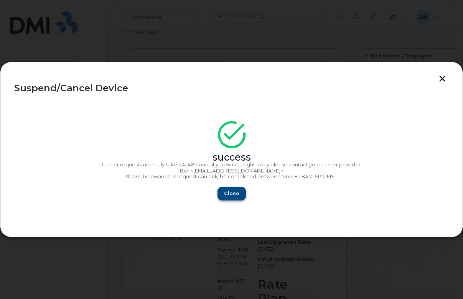 This screenshot has height=299, width=463. Describe the element at coordinates (231, 193) in the screenshot. I see `span: Close` at that location.